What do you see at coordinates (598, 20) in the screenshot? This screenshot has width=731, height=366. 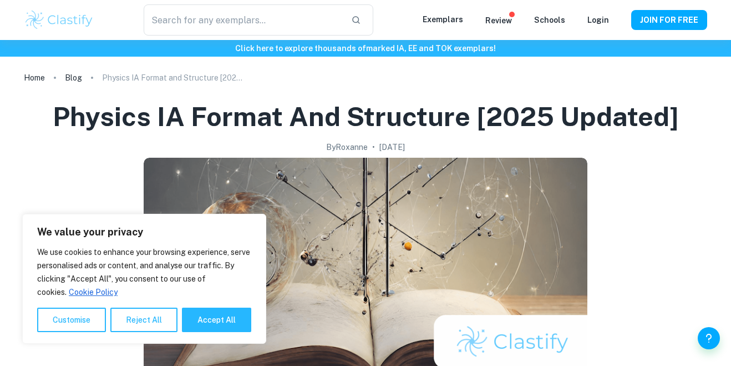 I see `a: Login` at bounding box center [598, 20].